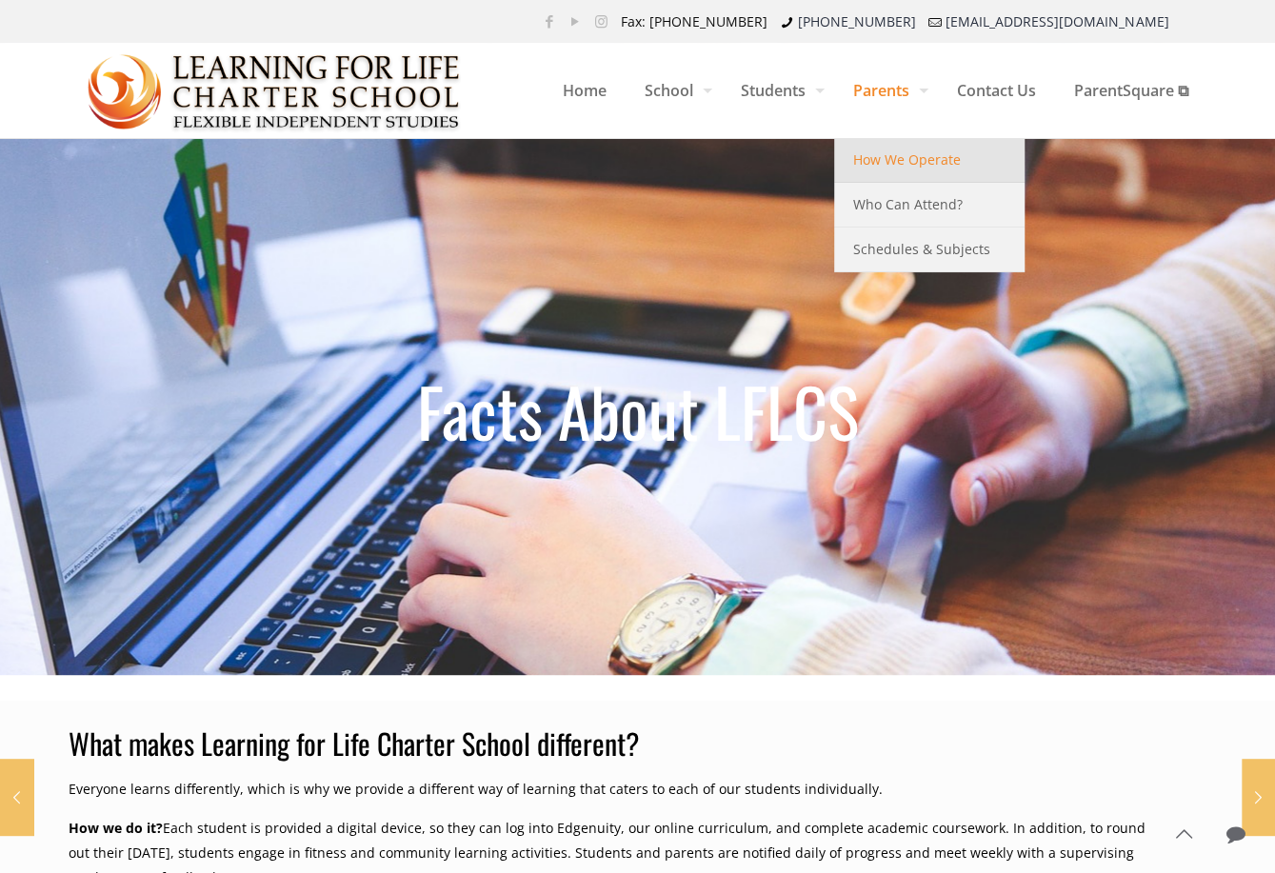 This screenshot has width=1275, height=873. I want to click on i: scroll down icon, so click(639, 648).